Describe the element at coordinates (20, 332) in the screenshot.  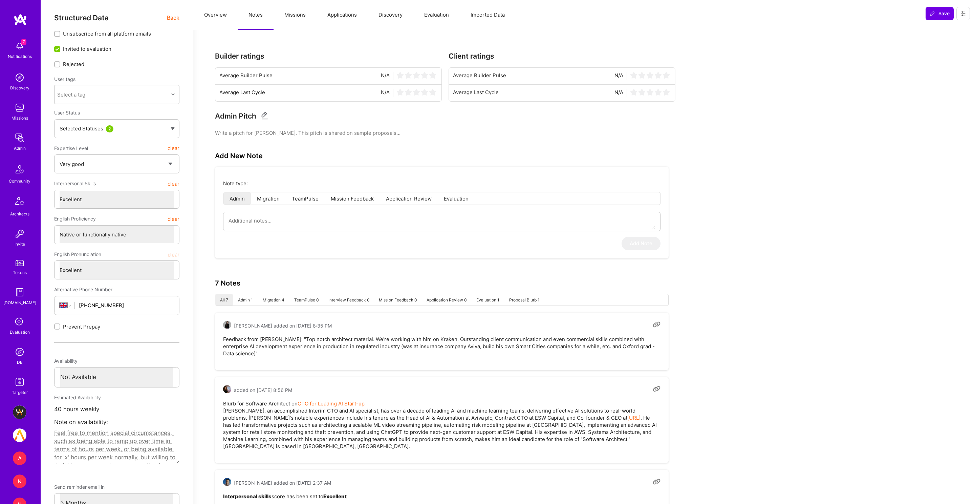
I see `div: Evaluation` at that location.